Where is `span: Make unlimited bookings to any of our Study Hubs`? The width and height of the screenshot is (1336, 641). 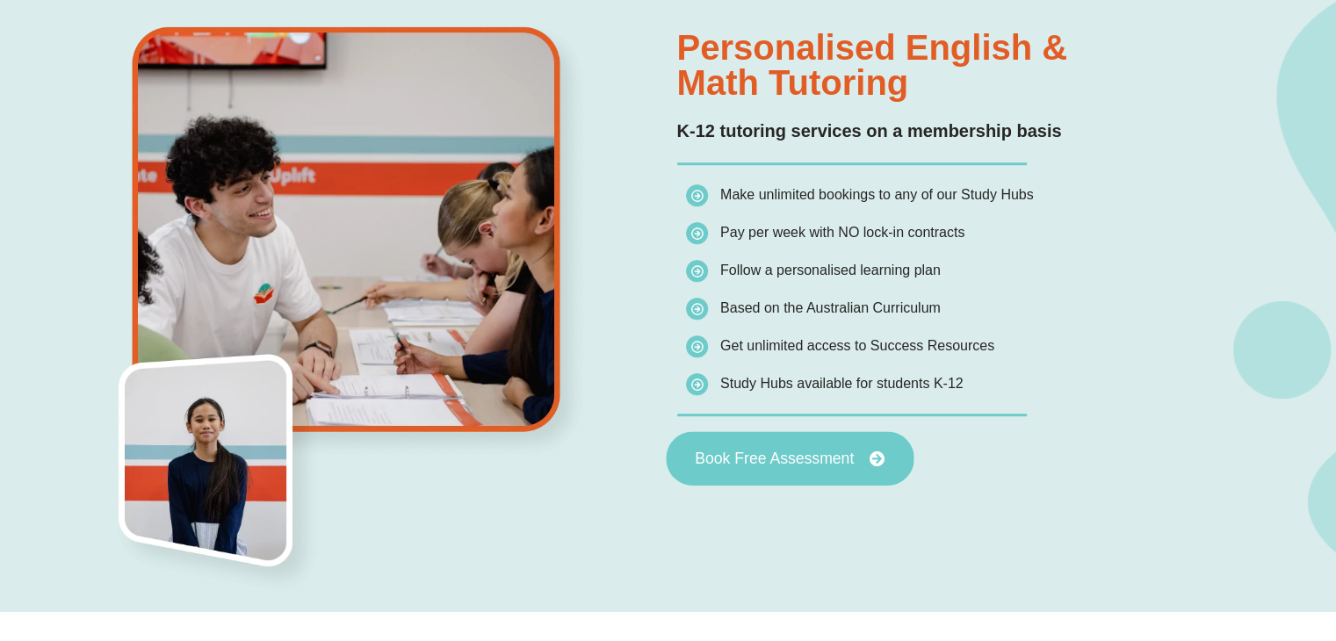 span: Make unlimited bookings to any of our Study Hubs is located at coordinates (877, 194).